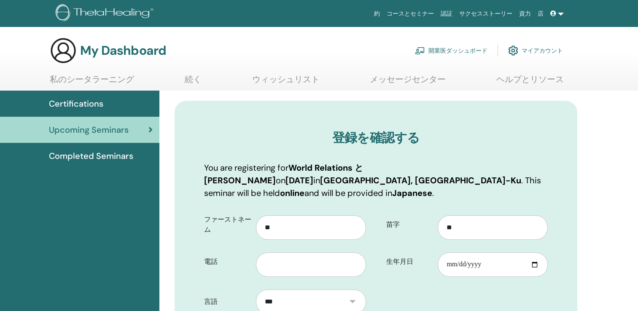  I want to click on a: 資力, so click(525, 13).